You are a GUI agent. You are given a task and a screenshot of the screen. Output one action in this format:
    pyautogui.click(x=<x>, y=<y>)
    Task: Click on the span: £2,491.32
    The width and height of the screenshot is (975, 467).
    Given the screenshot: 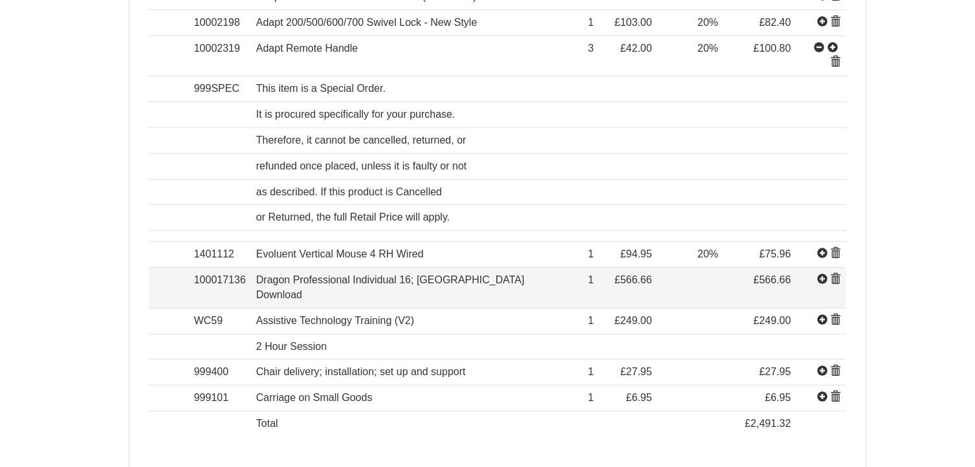 What is the action you would take?
    pyautogui.click(x=767, y=423)
    